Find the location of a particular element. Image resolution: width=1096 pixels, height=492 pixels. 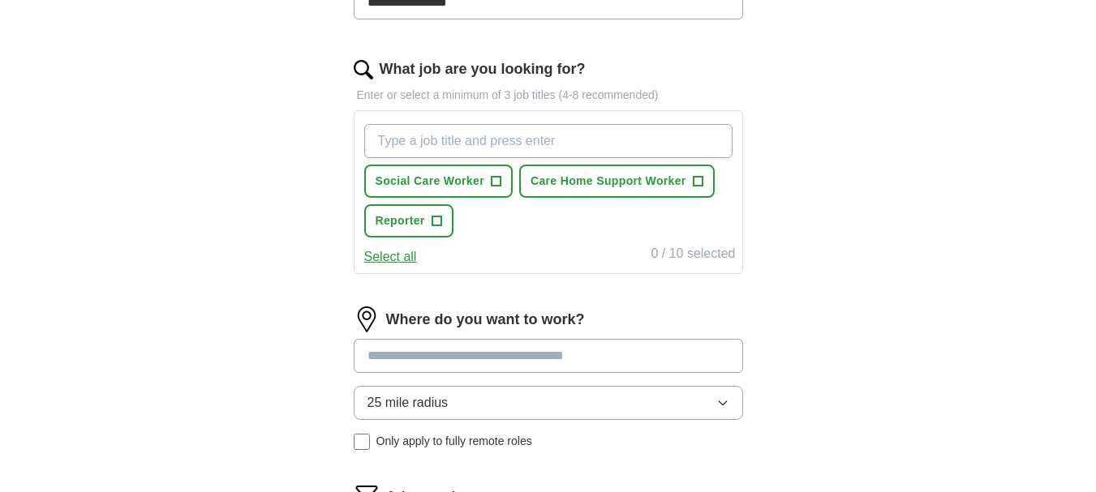

img: search.png is located at coordinates (363, 70).